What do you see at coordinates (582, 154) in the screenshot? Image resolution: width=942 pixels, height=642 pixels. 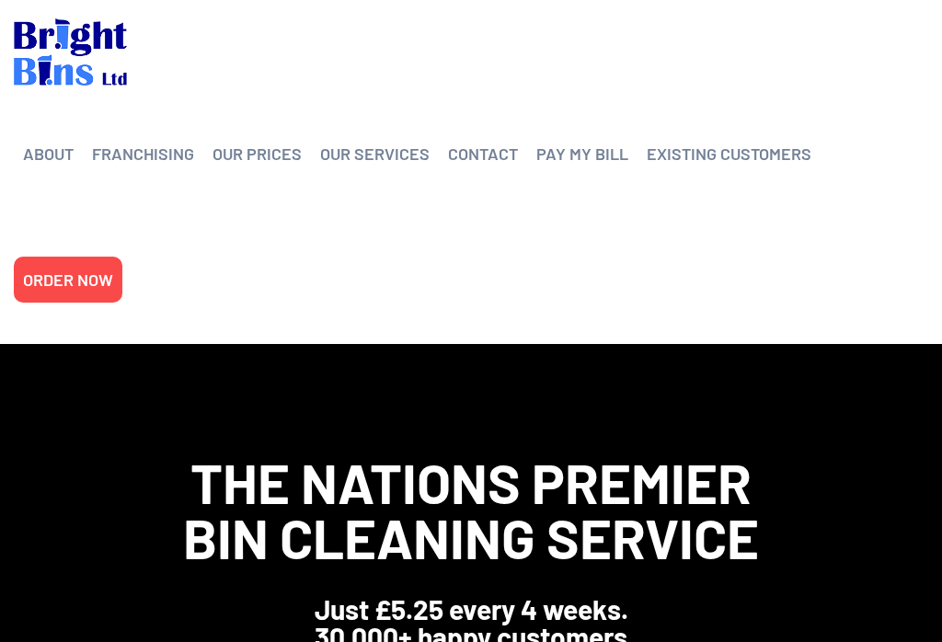 I see `a: PAY MY BILL` at bounding box center [582, 154].